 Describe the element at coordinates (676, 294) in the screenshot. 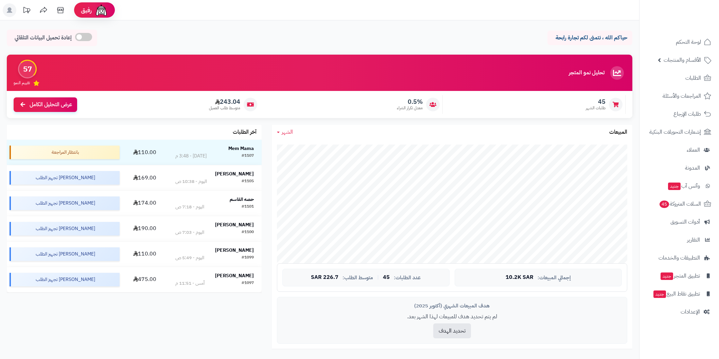

I see `span: تطبيق نقاط البيع` at that location.